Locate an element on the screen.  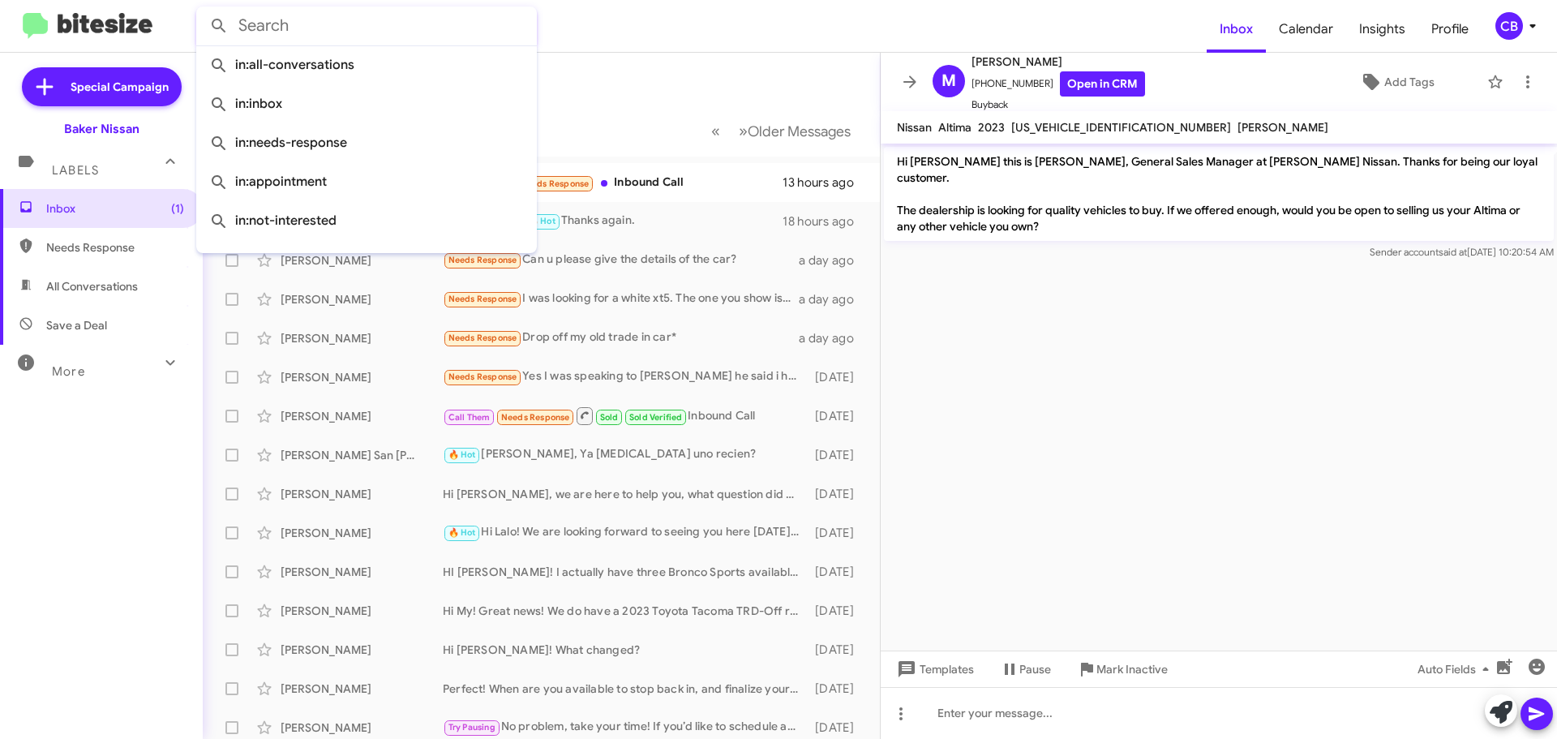
a: Insights is located at coordinates (1382, 29).